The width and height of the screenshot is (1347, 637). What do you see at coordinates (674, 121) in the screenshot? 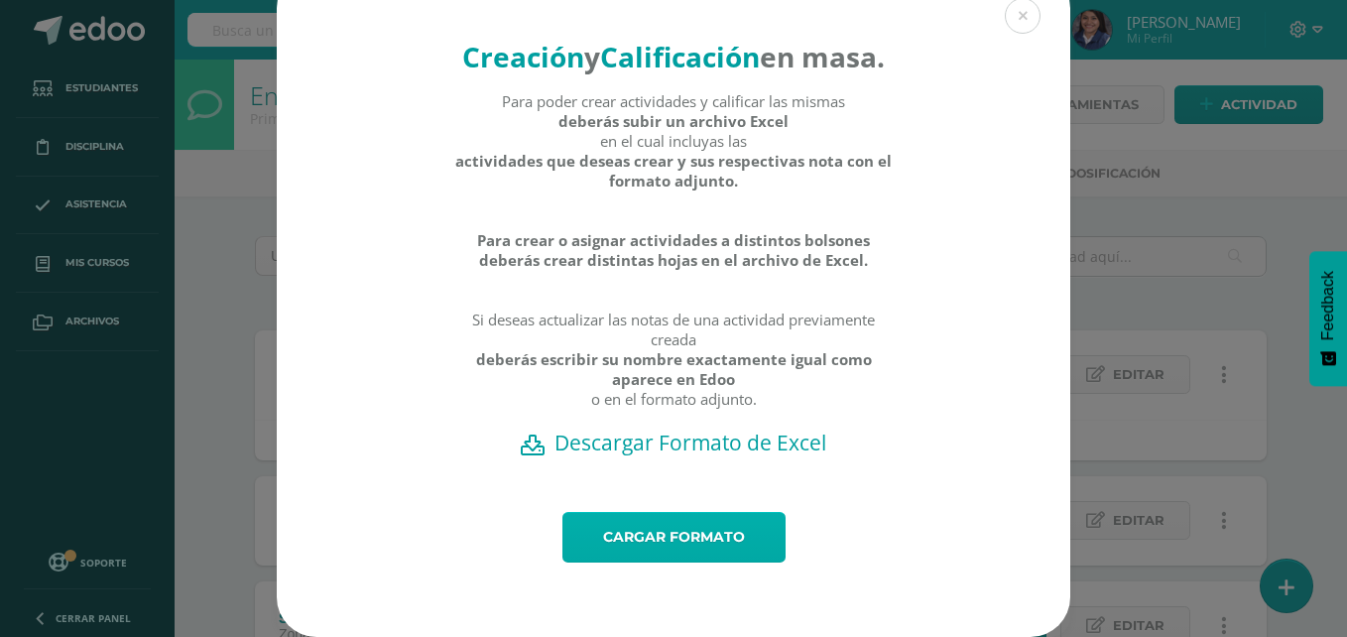
I see `strong: deberás subir un archivo Excel` at bounding box center [674, 121].